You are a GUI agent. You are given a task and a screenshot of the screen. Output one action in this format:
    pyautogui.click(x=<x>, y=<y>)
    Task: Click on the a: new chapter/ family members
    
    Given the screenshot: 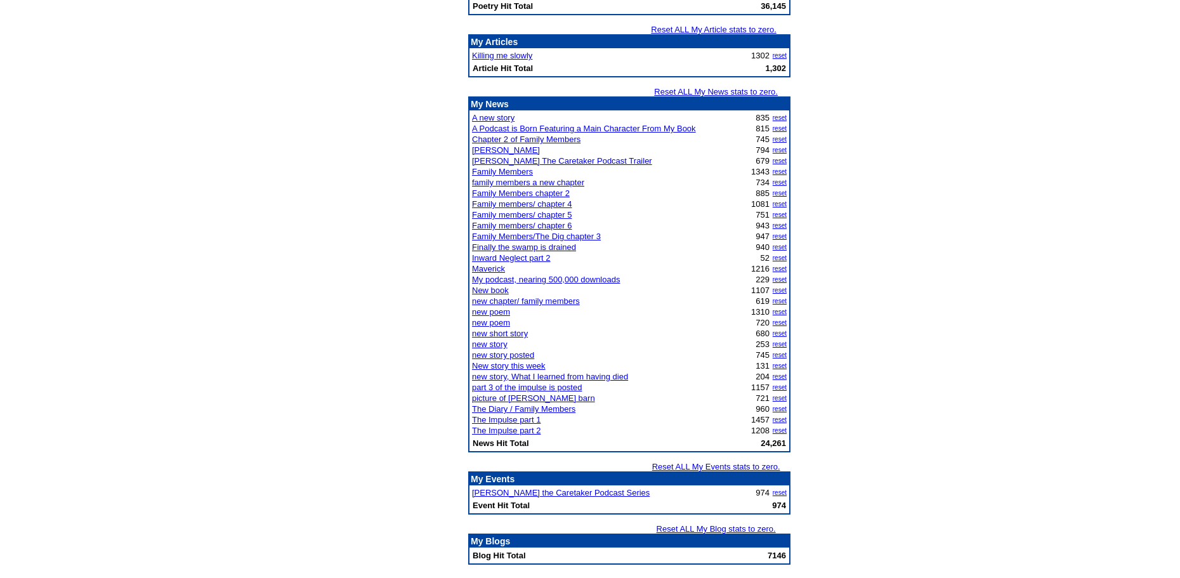 What is the action you would take?
    pyautogui.click(x=526, y=301)
    